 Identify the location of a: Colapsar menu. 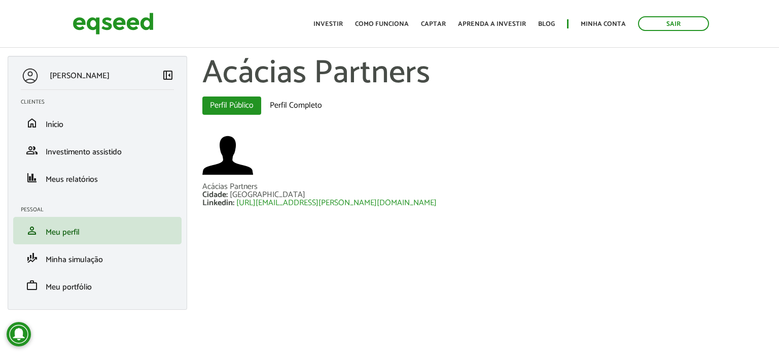
(168, 76).